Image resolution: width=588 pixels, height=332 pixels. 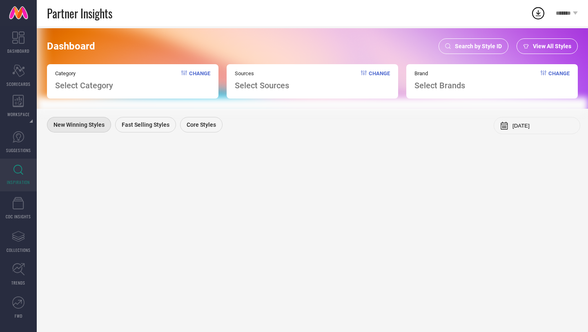 I want to click on span: TRENDS, so click(x=18, y=282).